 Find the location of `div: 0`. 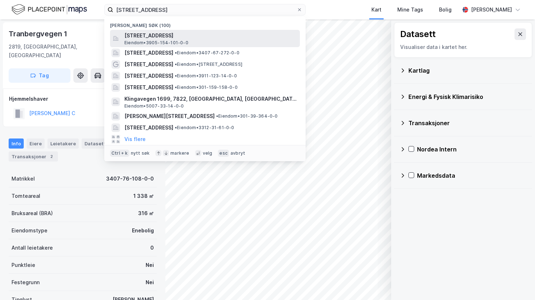

div: 0 is located at coordinates (152, 248).